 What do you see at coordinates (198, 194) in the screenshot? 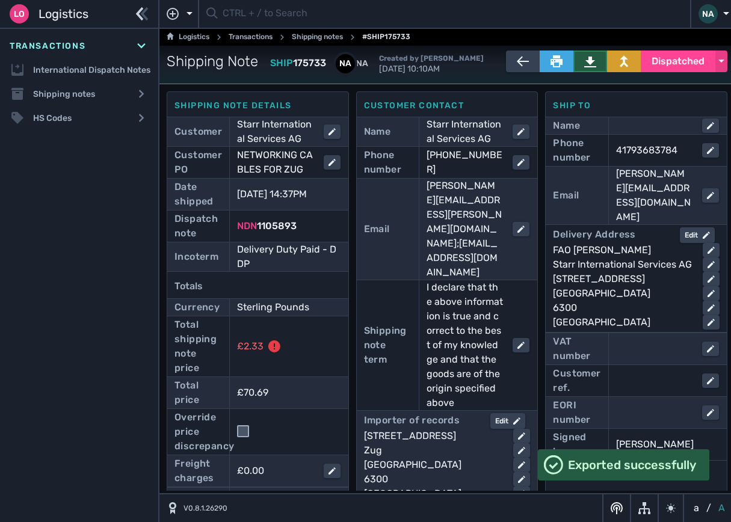
I see `div: Date shipped` at bounding box center [198, 194].